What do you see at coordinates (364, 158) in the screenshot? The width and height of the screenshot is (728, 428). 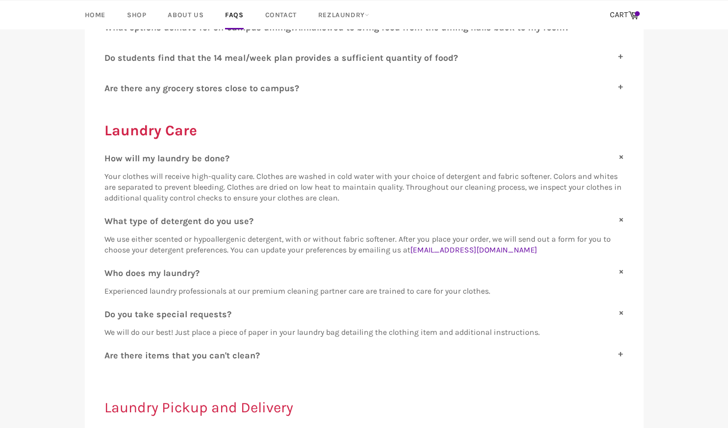 I see `label: H` at bounding box center [364, 158].